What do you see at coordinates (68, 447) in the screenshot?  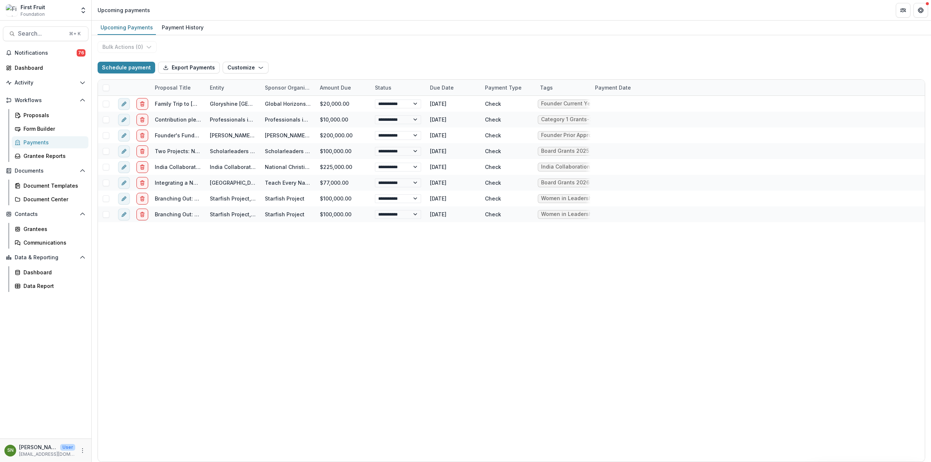 I see `p: User` at bounding box center [68, 447].